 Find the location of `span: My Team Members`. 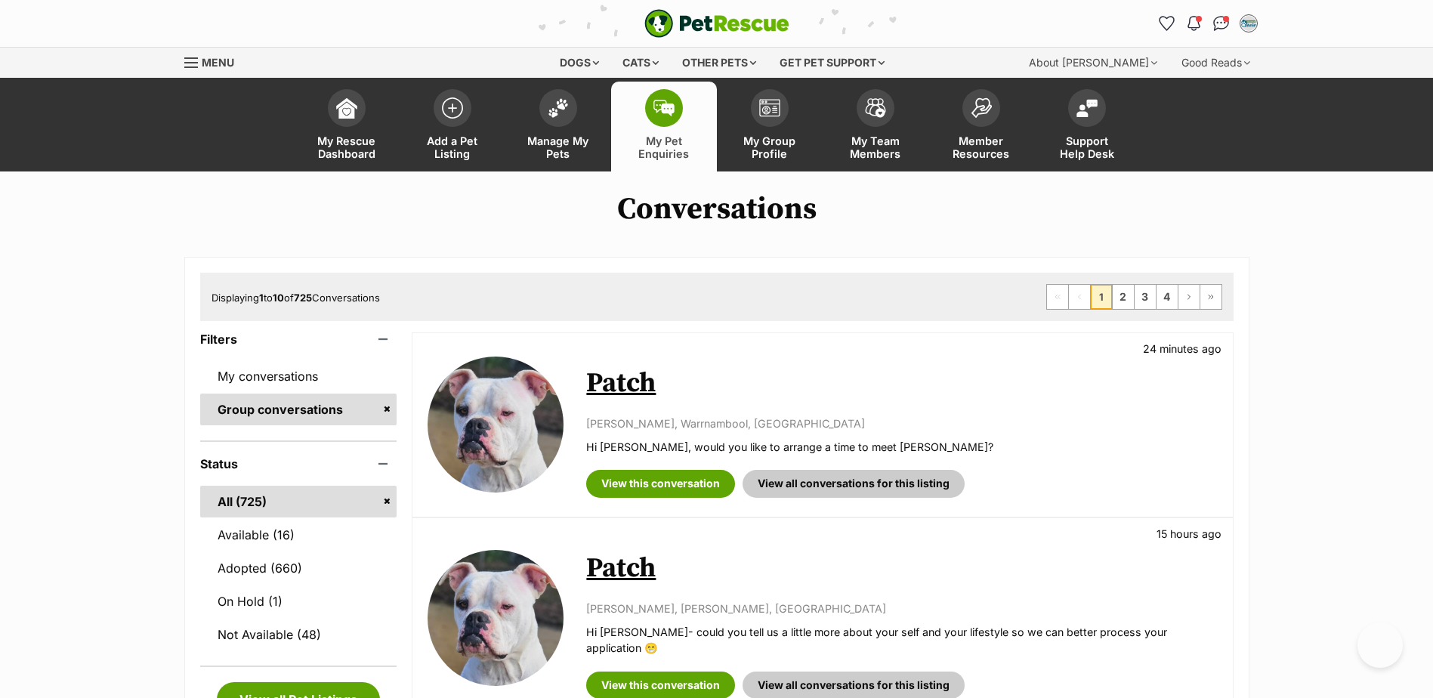

span: My Team Members is located at coordinates (875, 147).